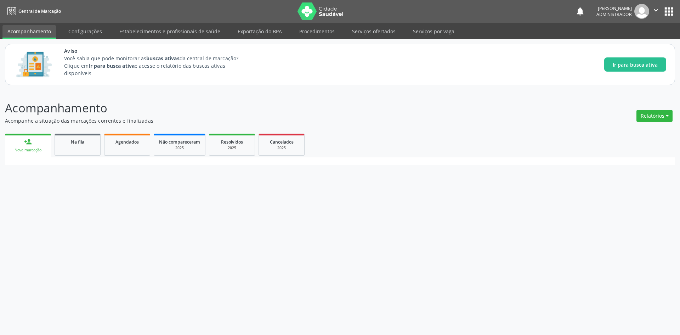  I want to click on span: Central de Marcação, so click(40, 11).